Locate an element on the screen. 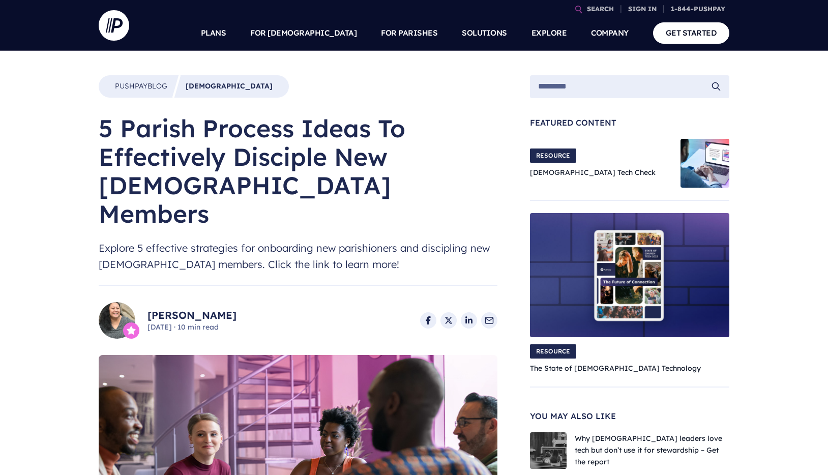 This screenshot has width=828, height=475. a: Church Tech Check Blog Hero Image is located at coordinates (705, 163).